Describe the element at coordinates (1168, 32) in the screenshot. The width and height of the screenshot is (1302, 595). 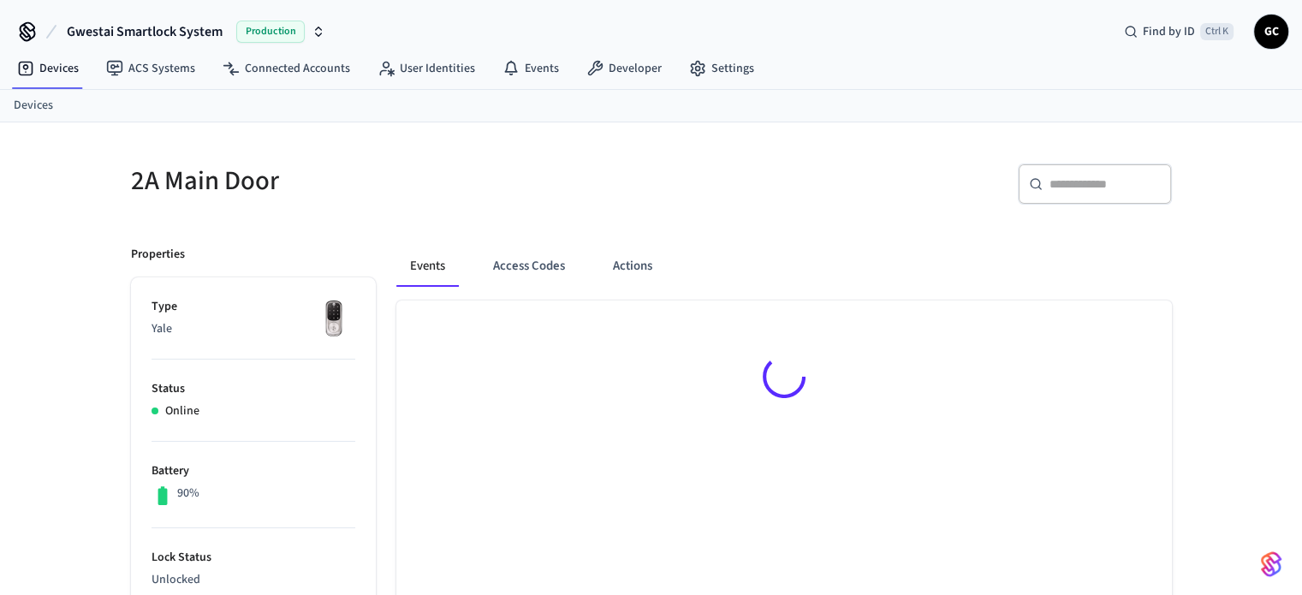
I see `span: Find by ID` at that location.